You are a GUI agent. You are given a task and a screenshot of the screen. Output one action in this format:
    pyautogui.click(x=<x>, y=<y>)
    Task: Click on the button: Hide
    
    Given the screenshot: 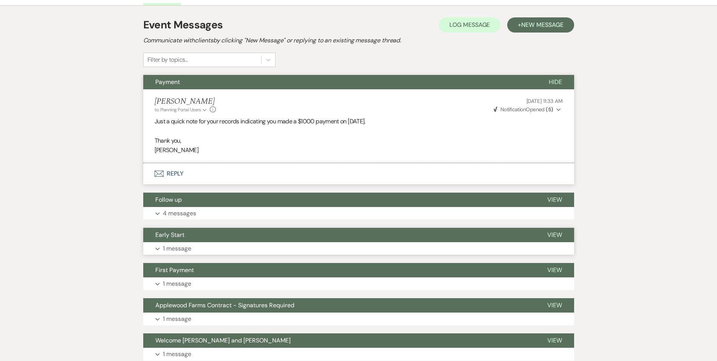 What is the action you would take?
    pyautogui.click(x=555, y=82)
    